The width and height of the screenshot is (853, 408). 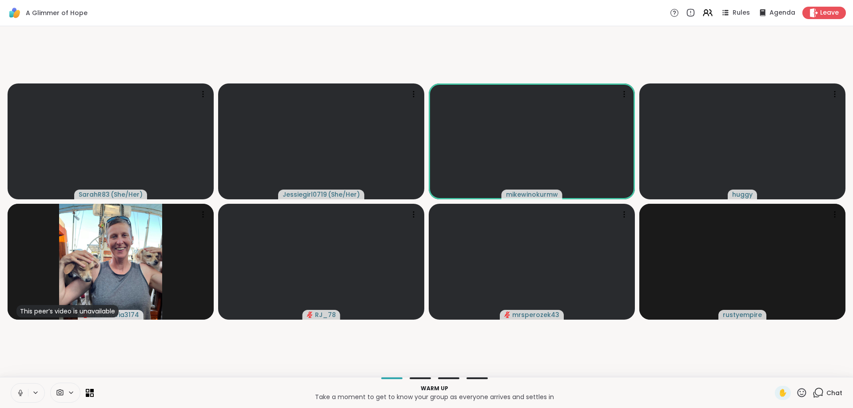 I want to click on span: Rules, so click(x=741, y=13).